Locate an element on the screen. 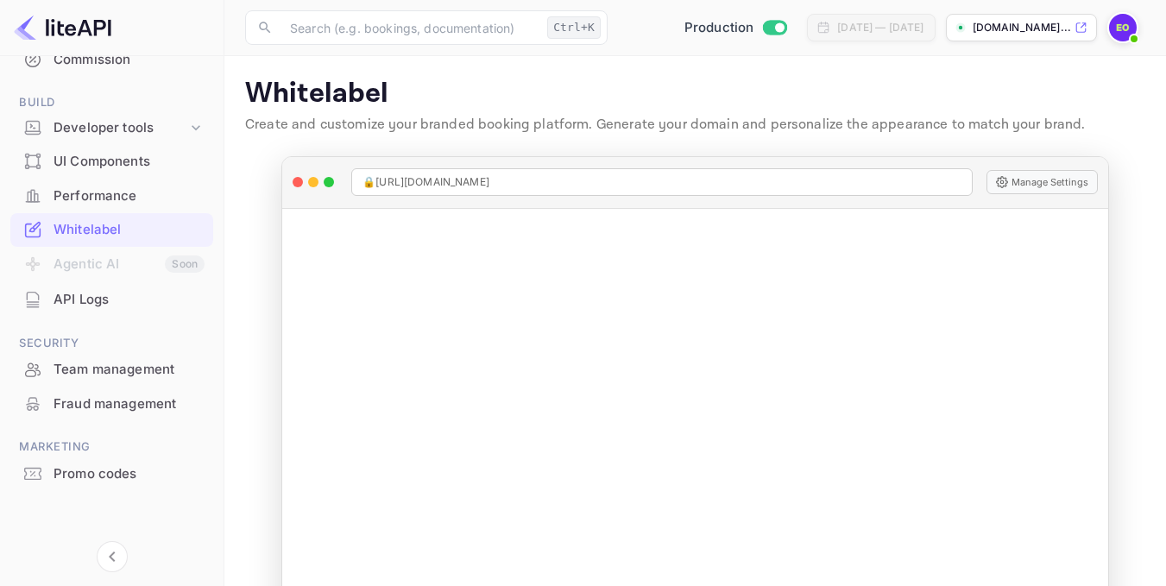  a: Team management is located at coordinates (111, 368).